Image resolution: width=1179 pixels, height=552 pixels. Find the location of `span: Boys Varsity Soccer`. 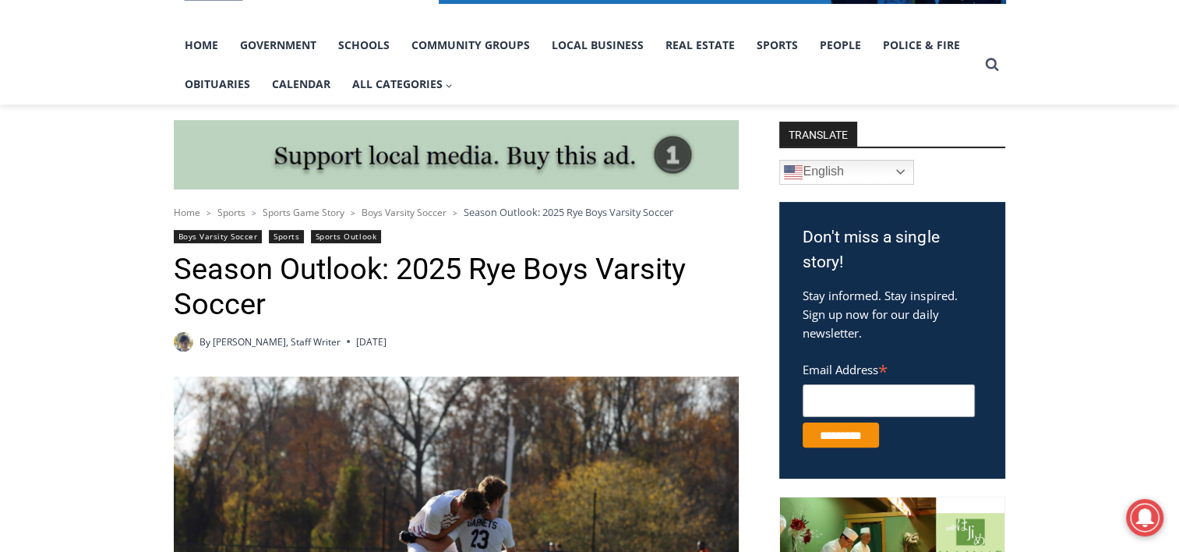

span: Boys Varsity Soccer is located at coordinates (404, 212).